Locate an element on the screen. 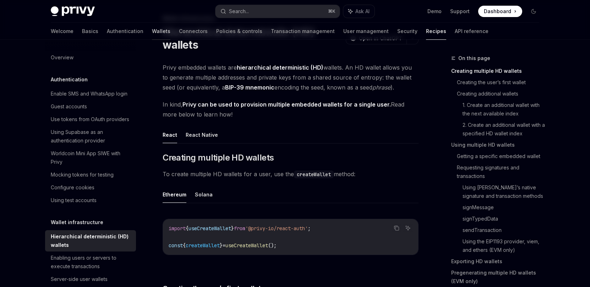  a: API reference is located at coordinates (471, 31).